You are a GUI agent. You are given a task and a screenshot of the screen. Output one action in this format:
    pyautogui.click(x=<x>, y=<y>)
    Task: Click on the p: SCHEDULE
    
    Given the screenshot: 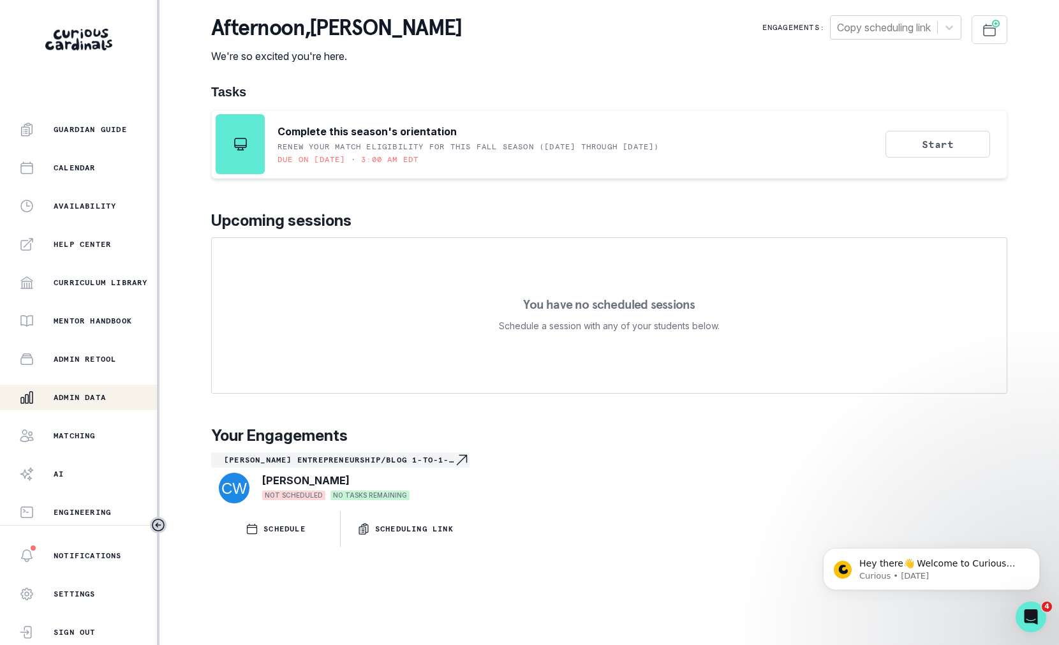 What is the action you would take?
    pyautogui.click(x=285, y=529)
    